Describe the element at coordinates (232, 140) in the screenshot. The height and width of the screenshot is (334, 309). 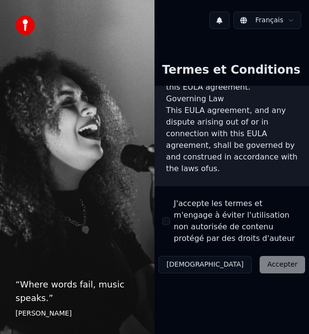
I see `p: This EULA agreement, and any dispute arising out of or in connection with this EULA agreement, sh...` at that location.